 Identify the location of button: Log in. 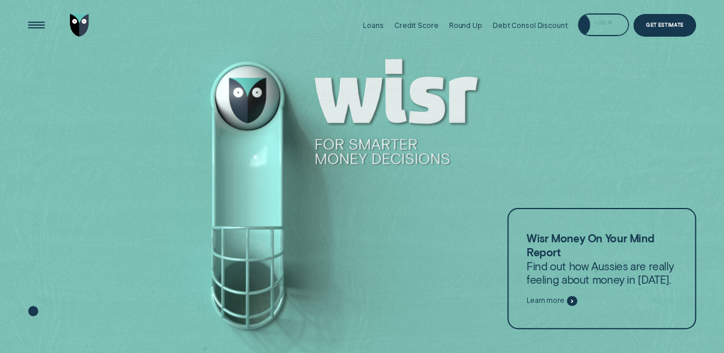
(603, 24).